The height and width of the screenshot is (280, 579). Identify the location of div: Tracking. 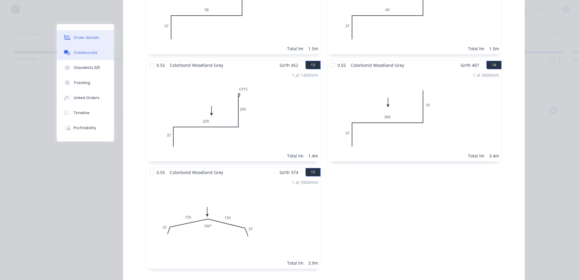
(82, 83).